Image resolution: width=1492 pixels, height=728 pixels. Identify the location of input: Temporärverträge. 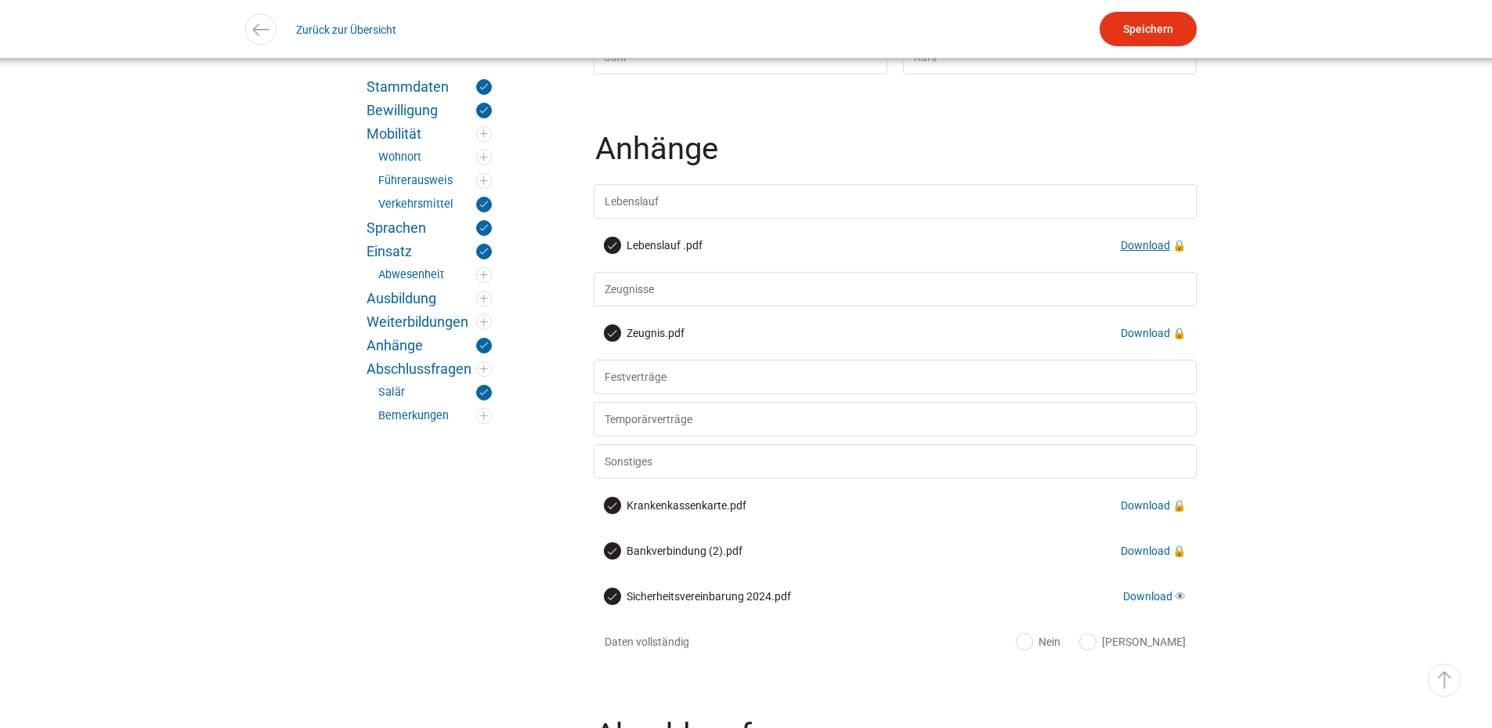
(895, 419).